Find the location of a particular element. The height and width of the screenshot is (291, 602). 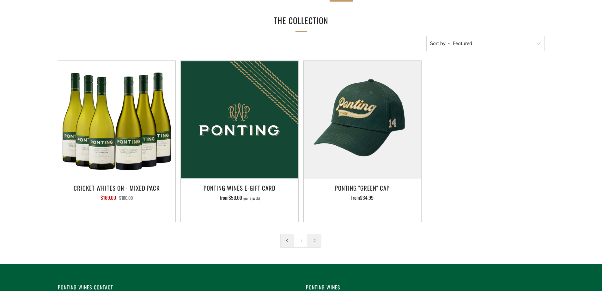

a: Ponting "Green" Cap from$34.99 is located at coordinates (363, 198).